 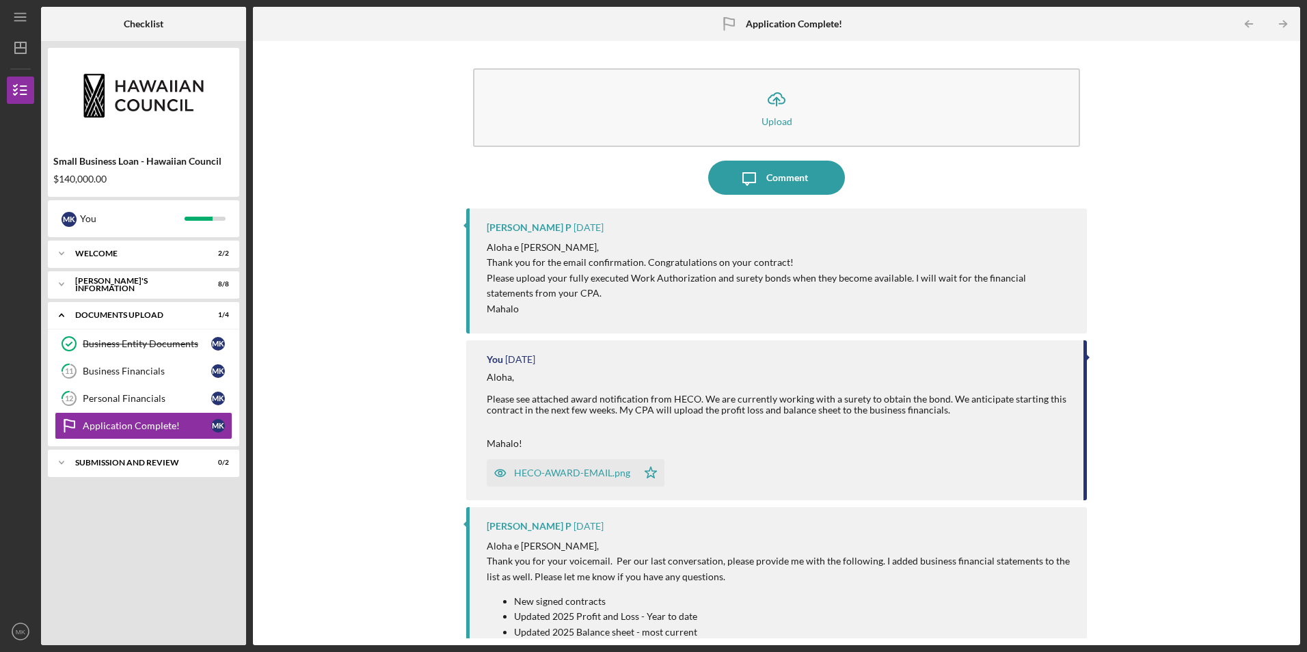 I want to click on a: 11Business FinancialsMK, so click(x=144, y=371).